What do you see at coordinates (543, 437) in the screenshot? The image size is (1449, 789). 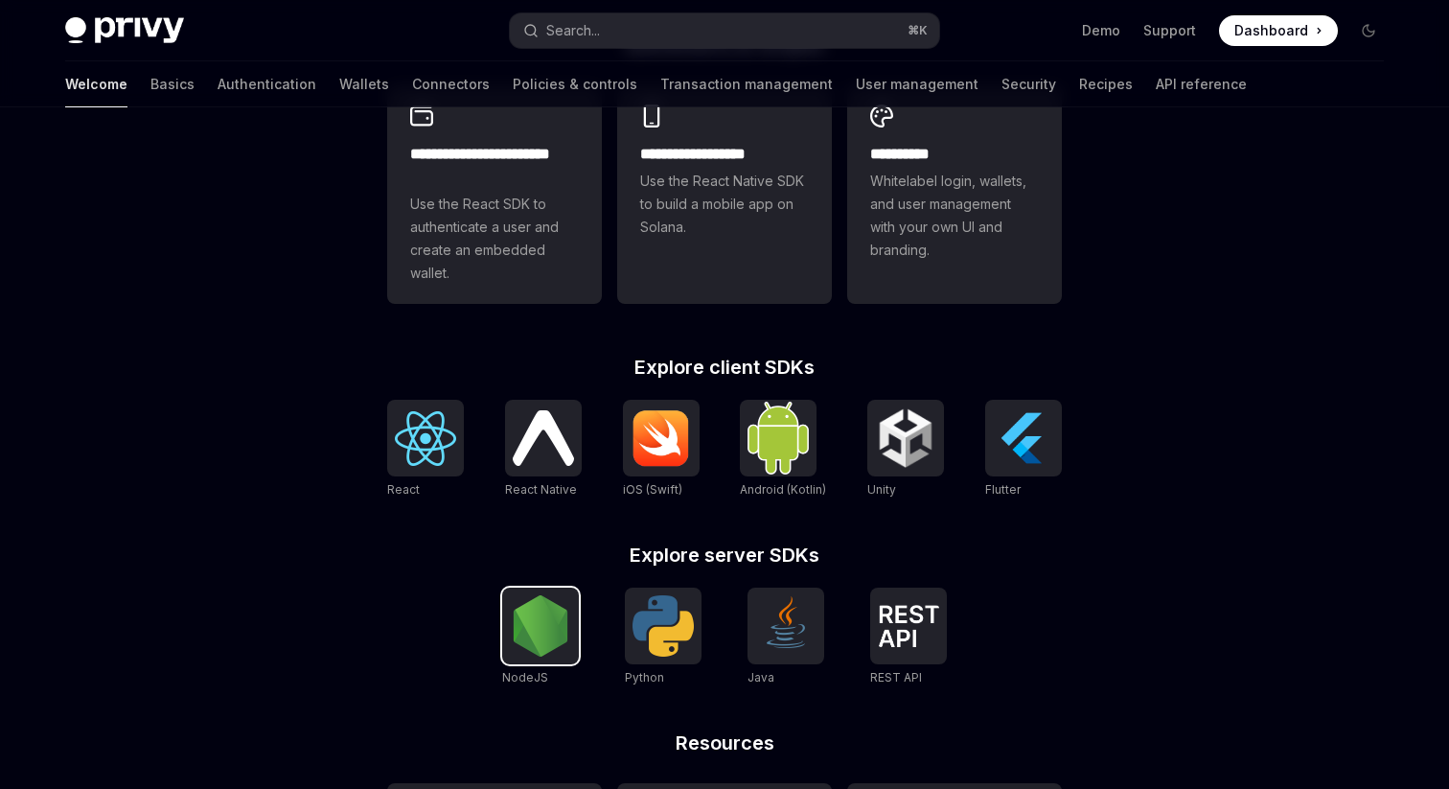 I see `img: React Native` at bounding box center [543, 437].